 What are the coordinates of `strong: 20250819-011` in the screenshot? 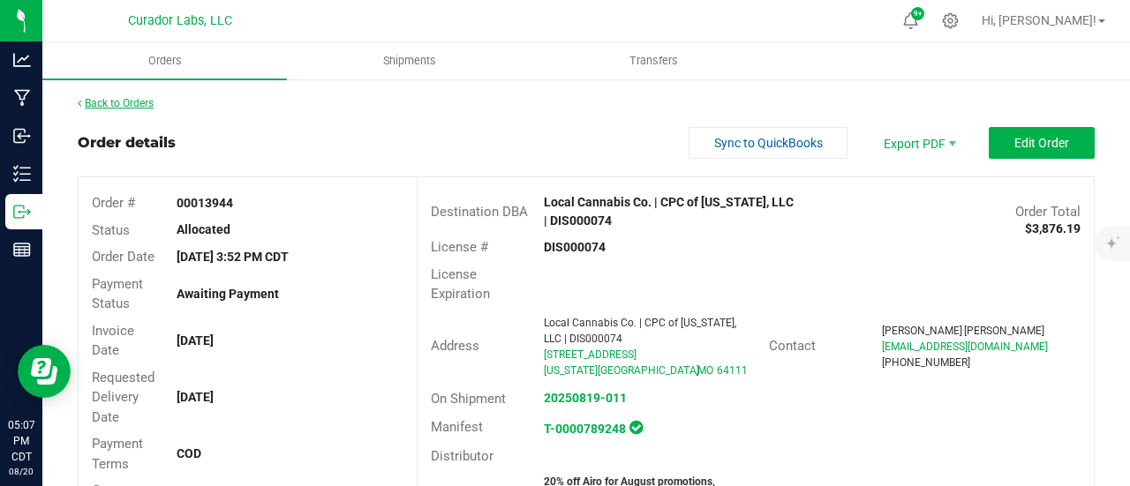 It's located at (585, 398).